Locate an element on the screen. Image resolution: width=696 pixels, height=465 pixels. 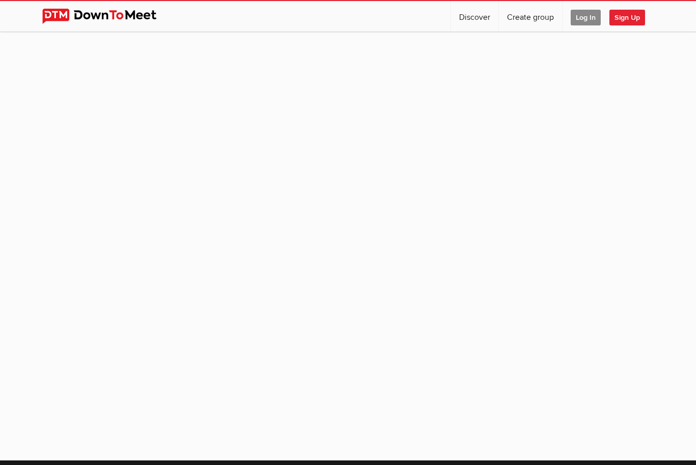
a: Log In is located at coordinates (585, 16).